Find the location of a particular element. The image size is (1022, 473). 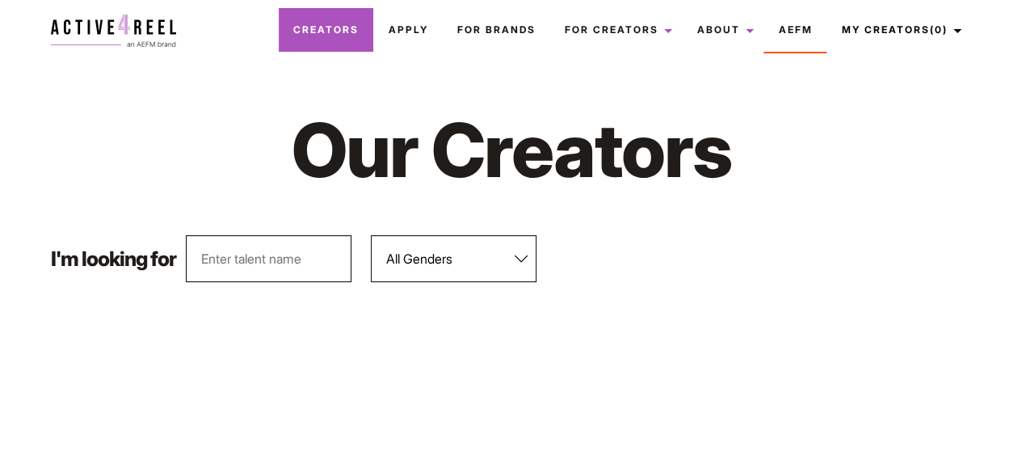

a: My Creators(0) is located at coordinates (898, 30).